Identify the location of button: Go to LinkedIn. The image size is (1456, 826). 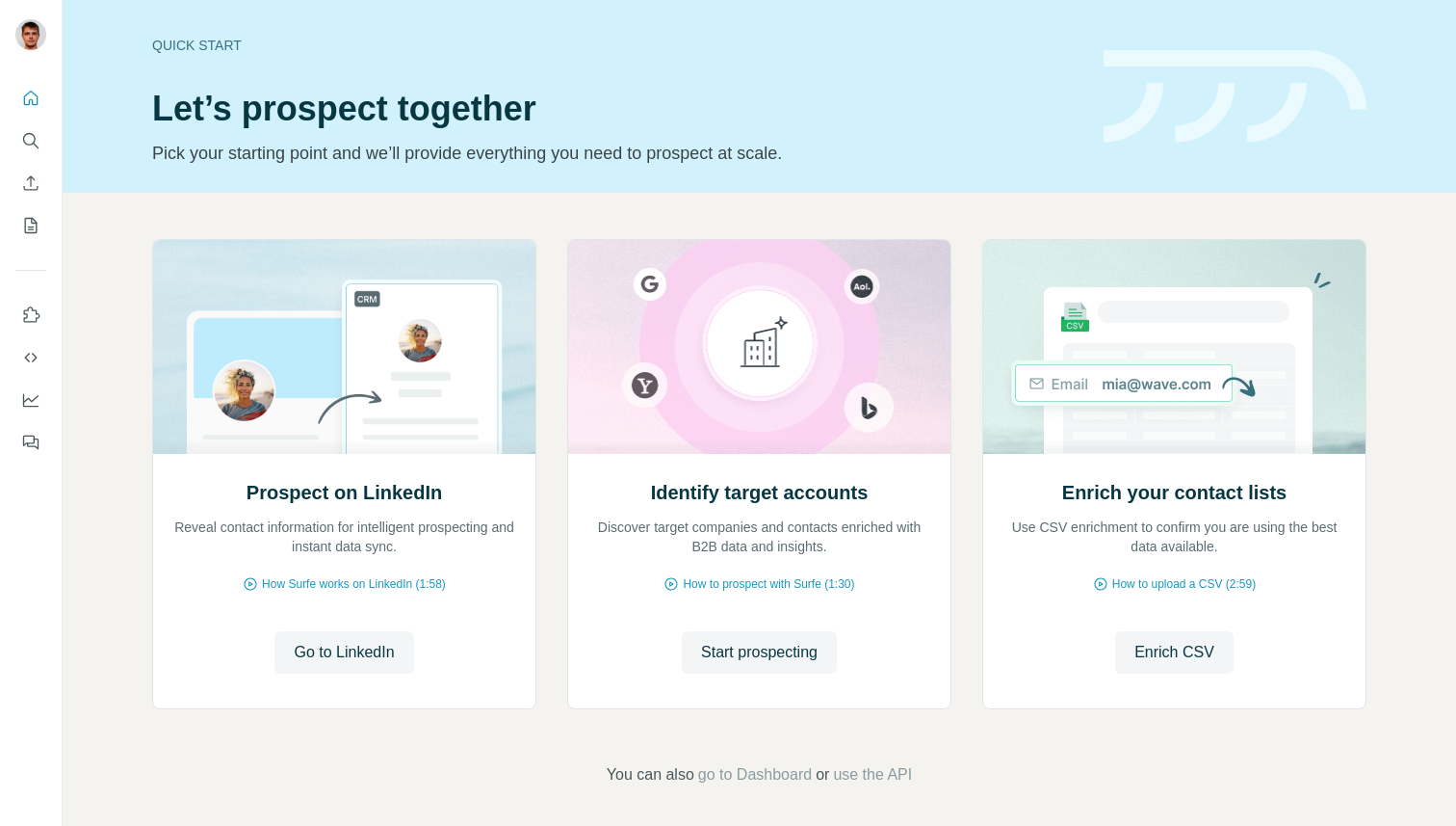
(344, 652).